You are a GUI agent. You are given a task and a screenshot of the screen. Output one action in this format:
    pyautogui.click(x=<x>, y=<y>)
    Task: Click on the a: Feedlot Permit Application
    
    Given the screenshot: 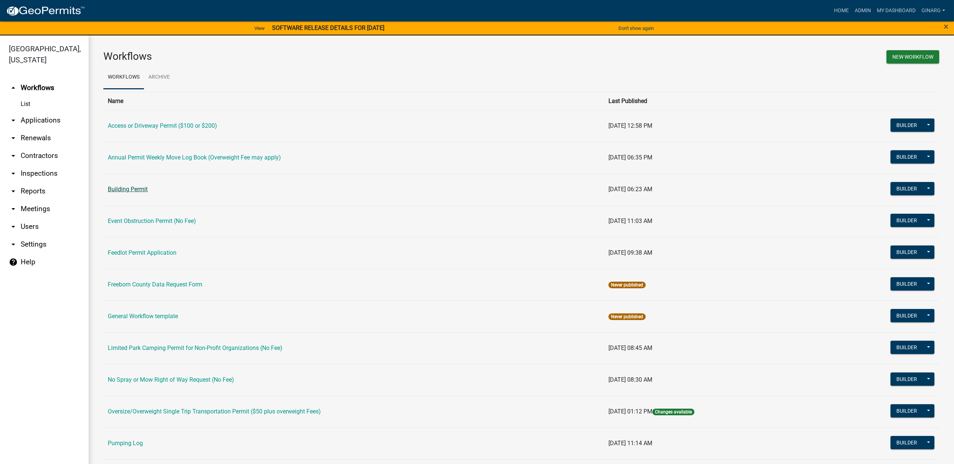 What is the action you would take?
    pyautogui.click(x=142, y=253)
    